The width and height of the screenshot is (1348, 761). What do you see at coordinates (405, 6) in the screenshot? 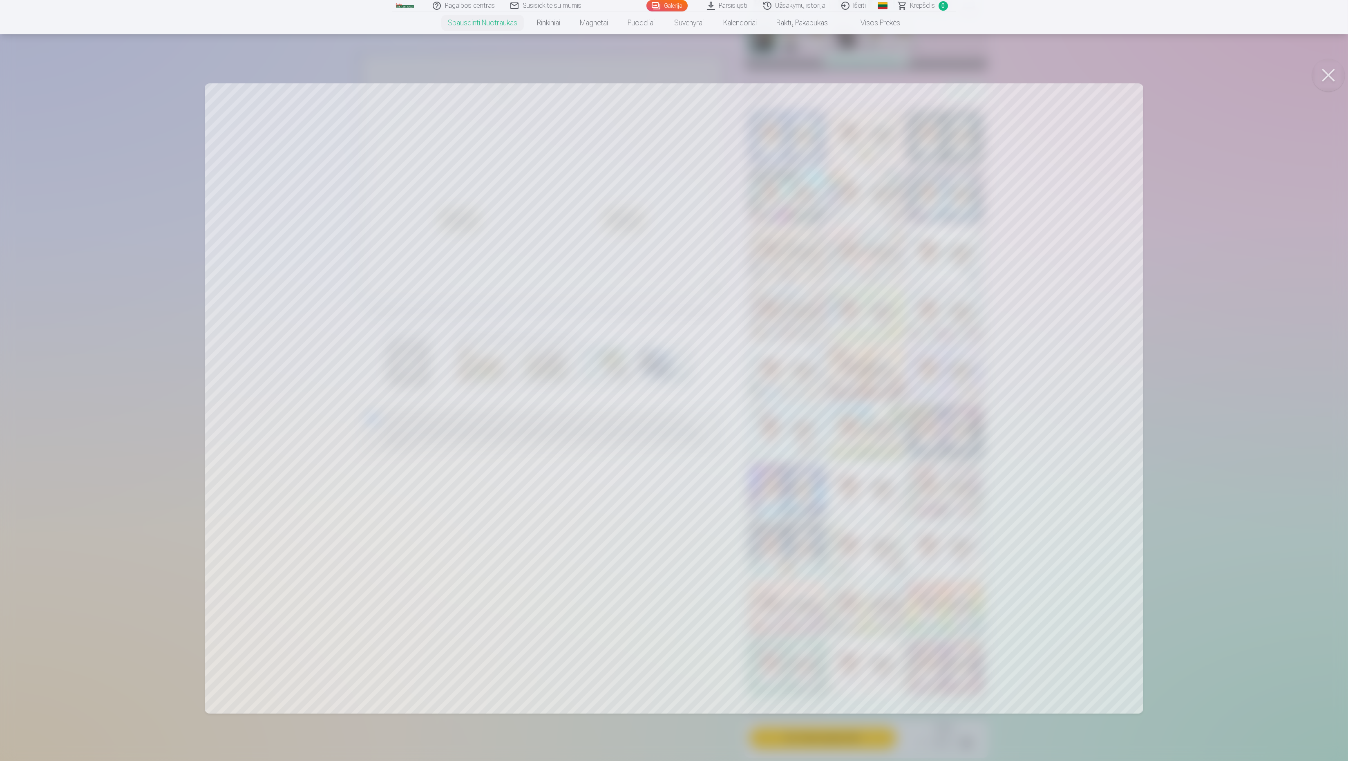
I see `img: /v3` at bounding box center [405, 6].